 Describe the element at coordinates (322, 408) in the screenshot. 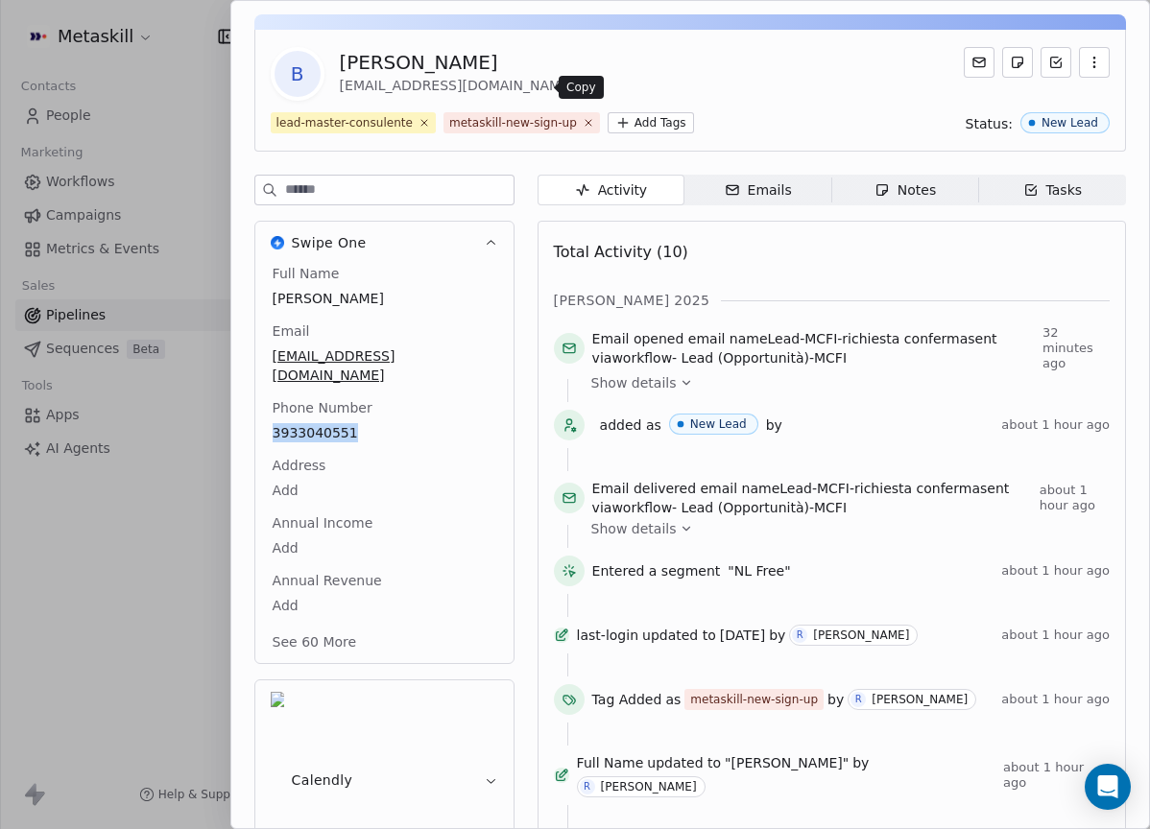

I see `span: Phone Number` at that location.